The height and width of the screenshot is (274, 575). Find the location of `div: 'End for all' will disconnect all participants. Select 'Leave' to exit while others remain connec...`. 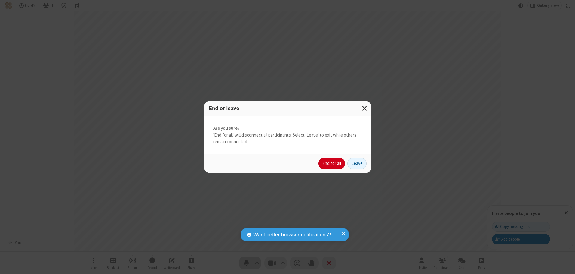

div: 'End for all' will disconnect all participants. Select 'Leave' to exit while others remain connec... is located at coordinates (288, 135).